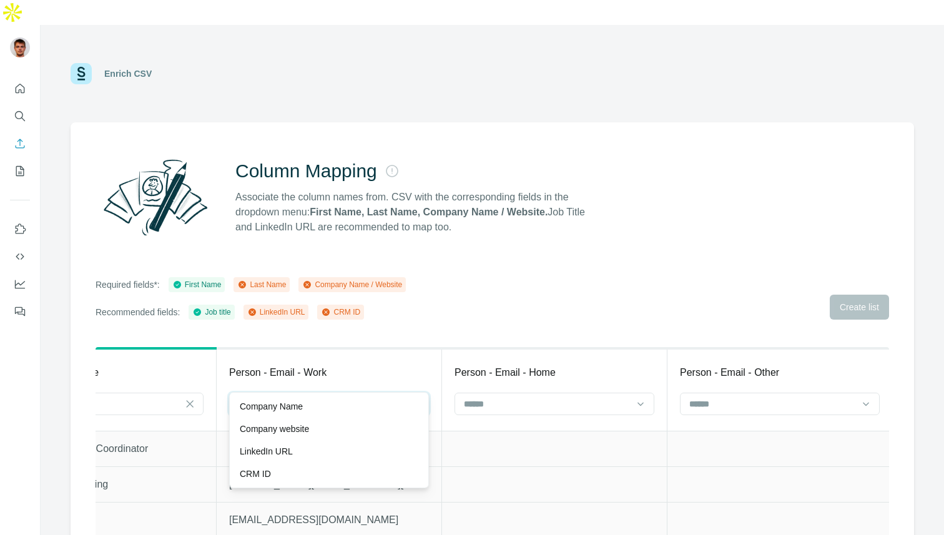  Describe the element at coordinates (81, 74) in the screenshot. I see `img: Surfe Logo` at that location.